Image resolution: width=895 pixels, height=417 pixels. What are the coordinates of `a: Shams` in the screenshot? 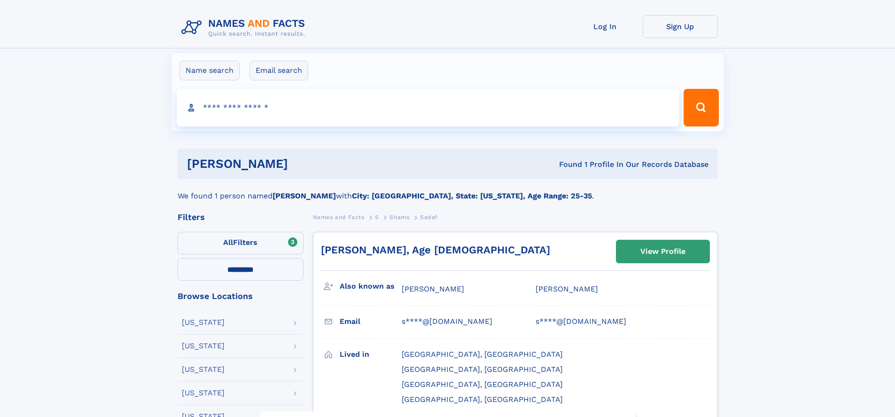 It's located at (399, 217).